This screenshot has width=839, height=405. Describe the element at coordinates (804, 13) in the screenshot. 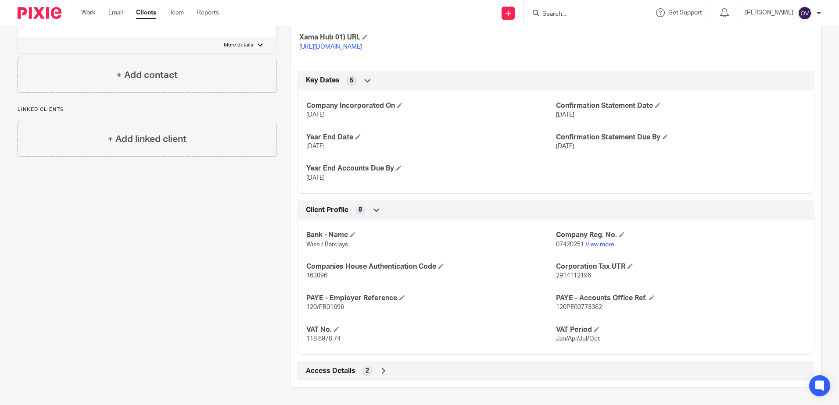

I see `img: svg%3E` at that location.